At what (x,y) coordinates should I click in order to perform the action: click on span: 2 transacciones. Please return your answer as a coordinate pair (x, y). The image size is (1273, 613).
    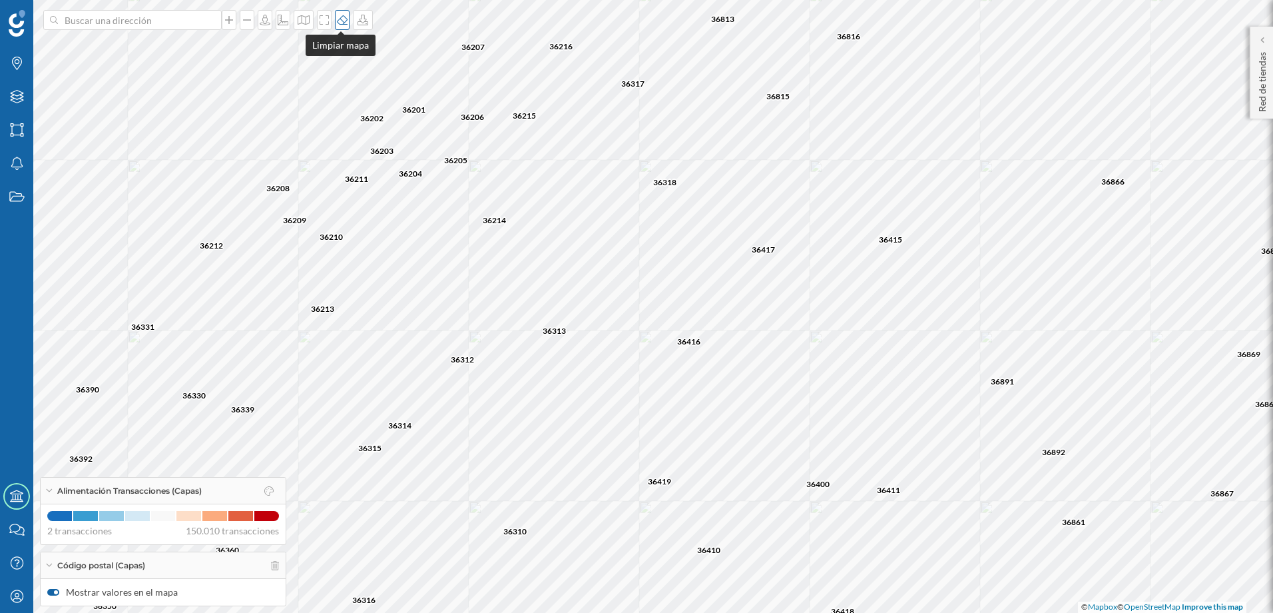
    Looking at the image, I should click on (79, 531).